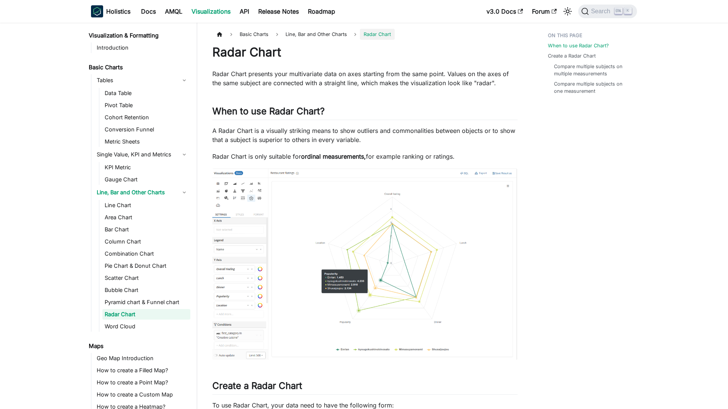  What do you see at coordinates (333, 157) in the screenshot?
I see `strong: ordinal measurements,` at bounding box center [333, 157].